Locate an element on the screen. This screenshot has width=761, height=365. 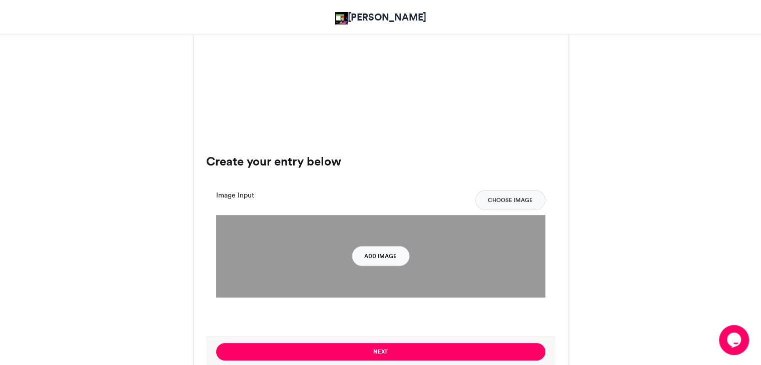
button: Next is located at coordinates (381, 352).